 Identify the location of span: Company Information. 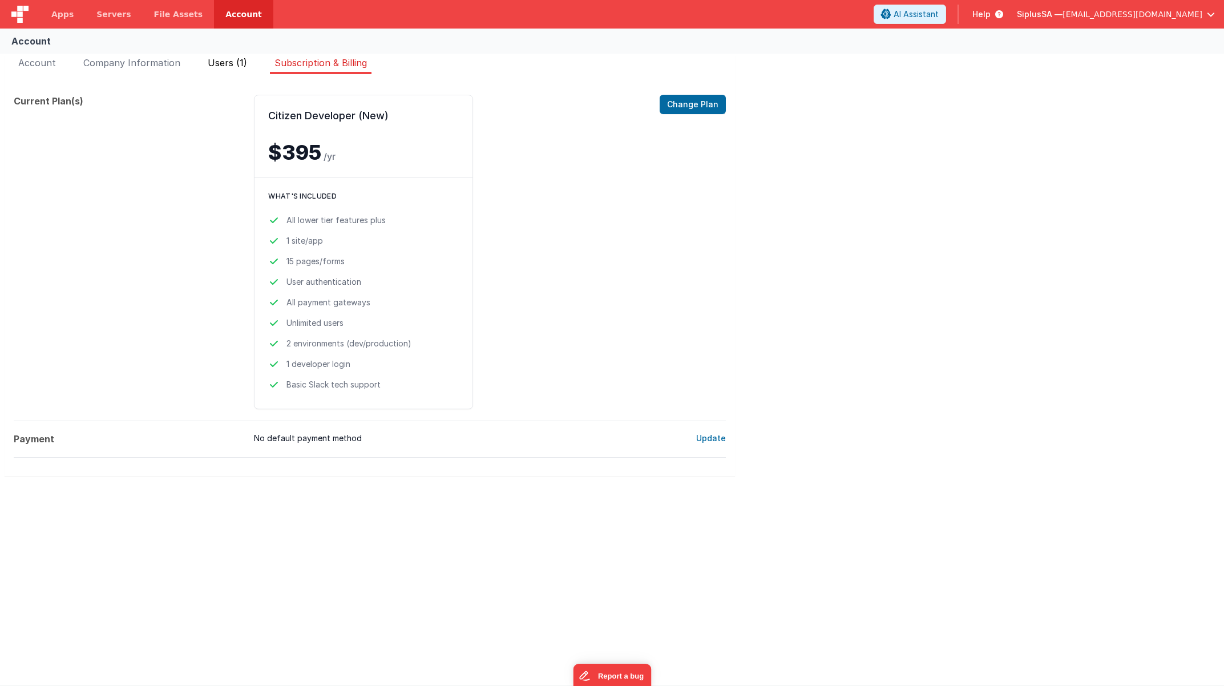
(132, 63).